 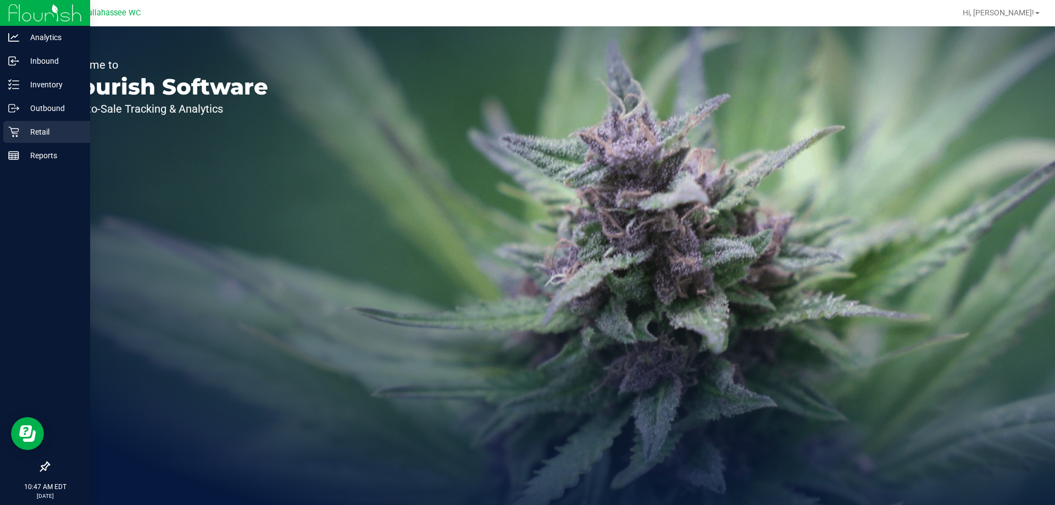 What do you see at coordinates (14, 61) in the screenshot?
I see `inline-svg: Inbound` at bounding box center [14, 61].